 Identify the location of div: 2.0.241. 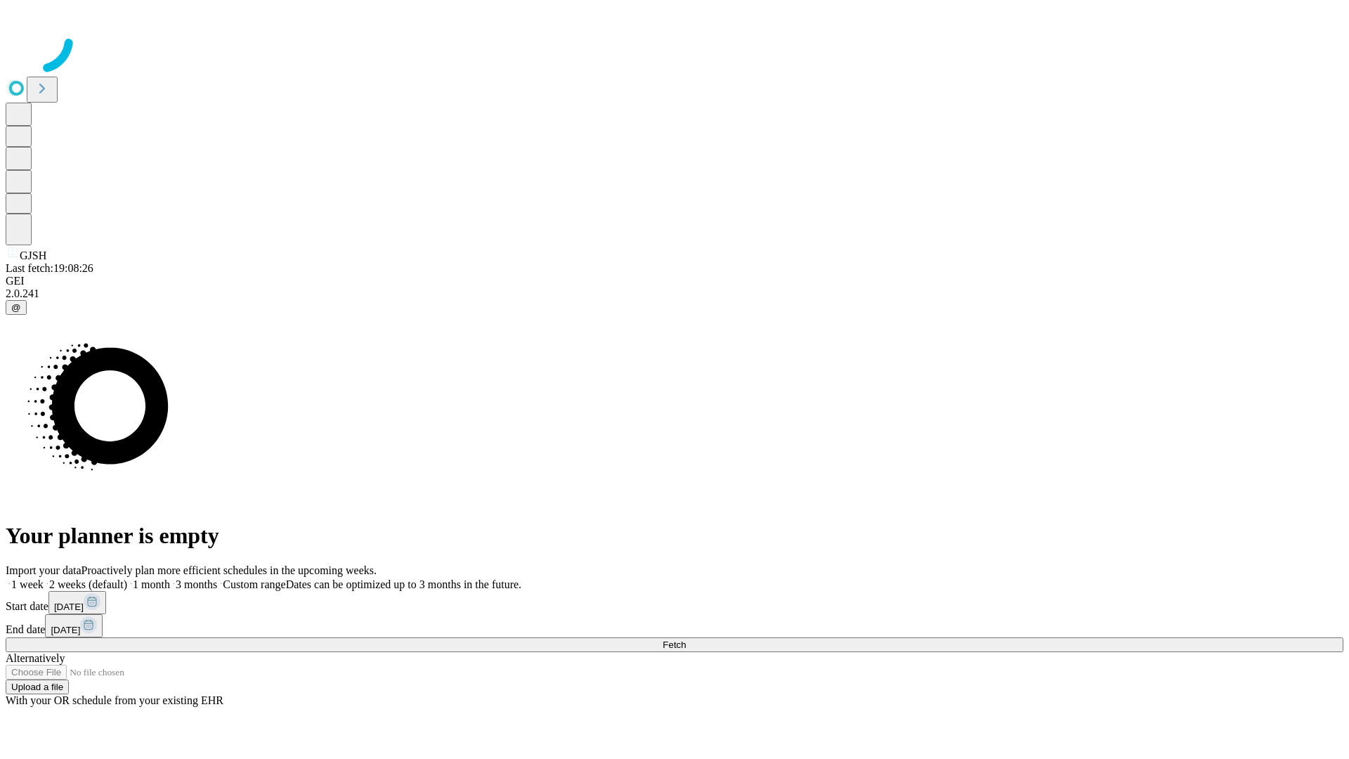
(674, 294).